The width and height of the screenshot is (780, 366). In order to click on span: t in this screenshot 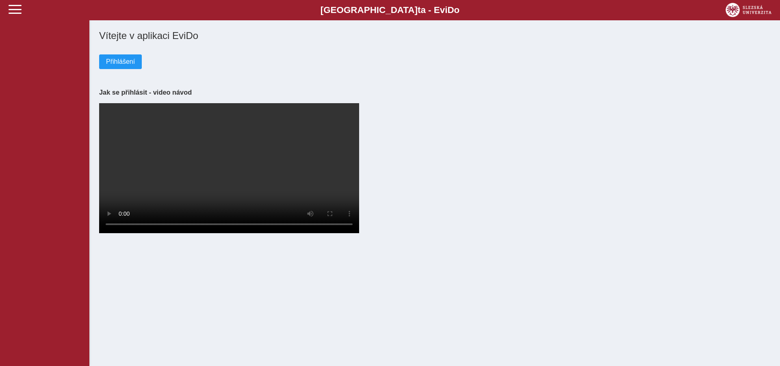, I will do `click(419, 10)`.